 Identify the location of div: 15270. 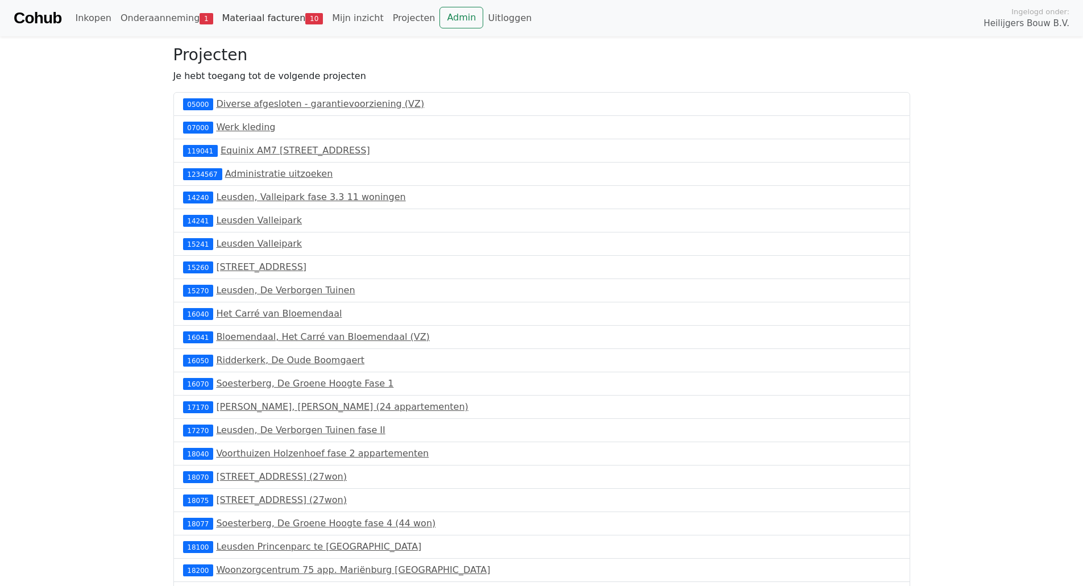
(198, 291).